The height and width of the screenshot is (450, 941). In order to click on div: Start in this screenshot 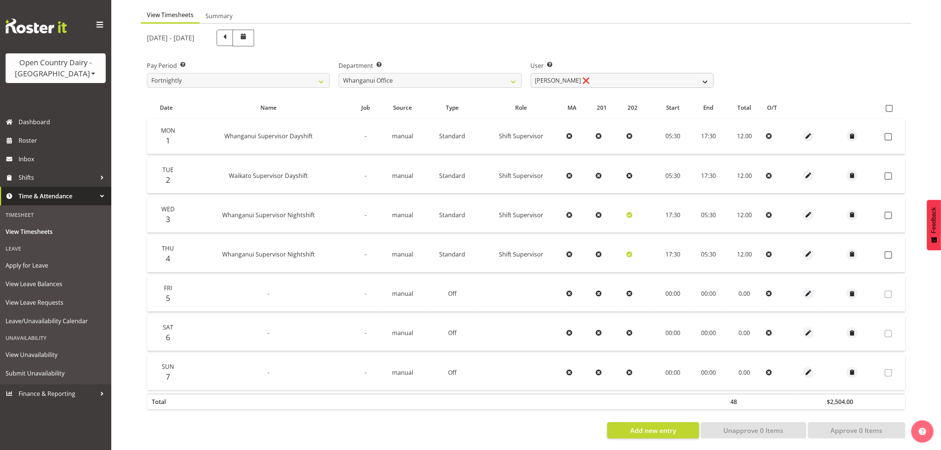, I will do `click(673, 108)`.